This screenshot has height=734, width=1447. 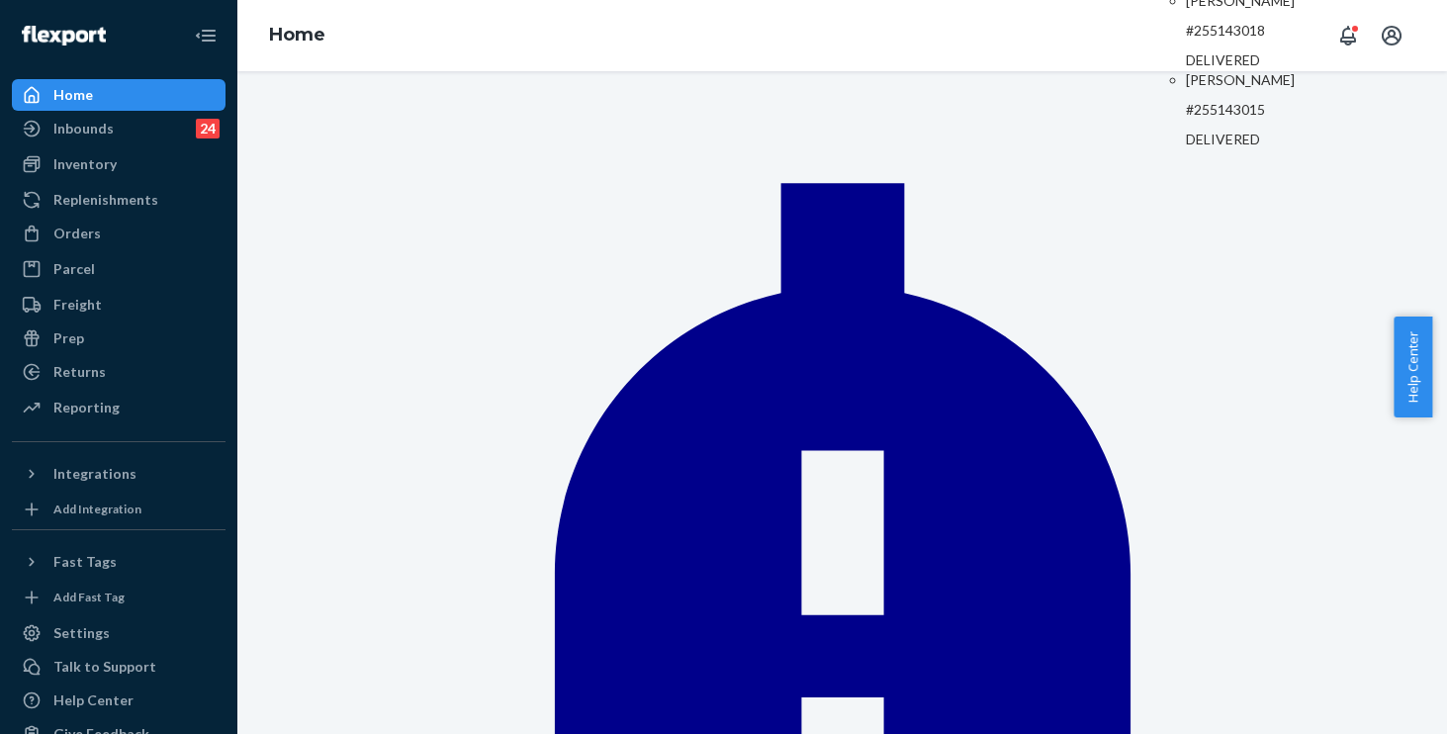 I want to click on div: Help Center, so click(x=93, y=700).